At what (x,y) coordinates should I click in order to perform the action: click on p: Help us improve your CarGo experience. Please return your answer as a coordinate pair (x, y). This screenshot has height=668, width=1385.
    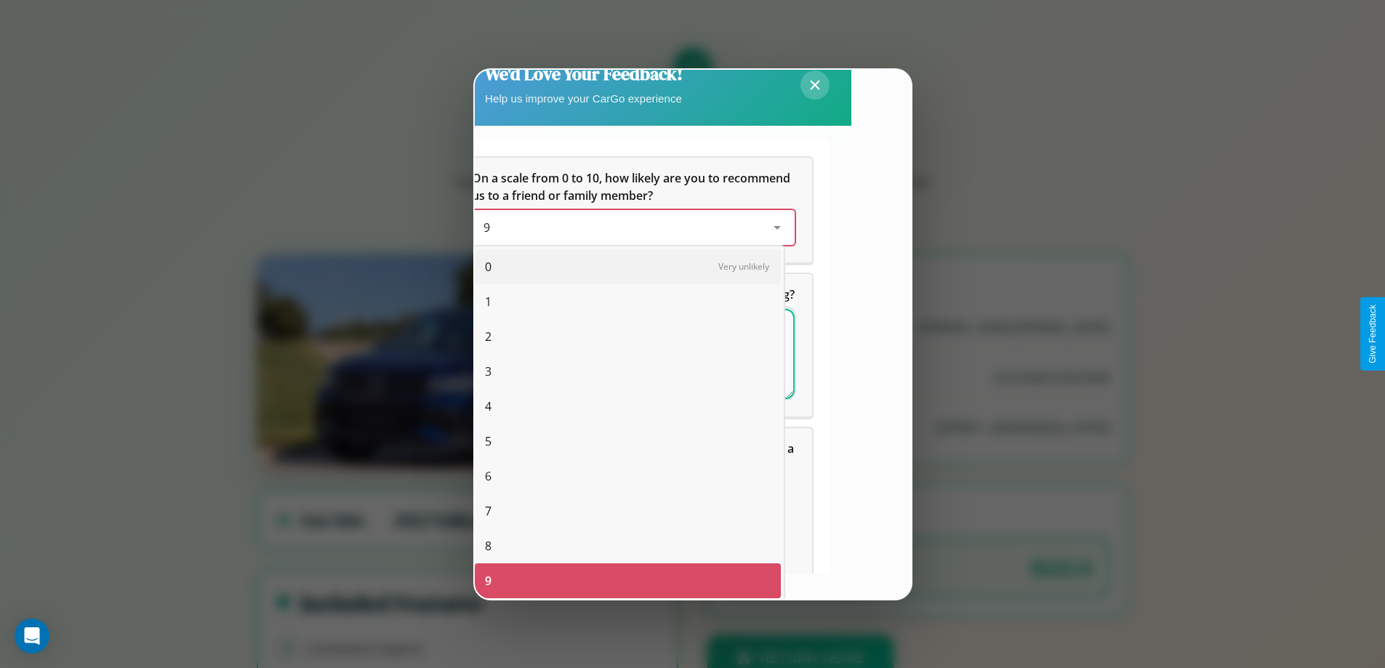
    Looking at the image, I should click on (584, 98).